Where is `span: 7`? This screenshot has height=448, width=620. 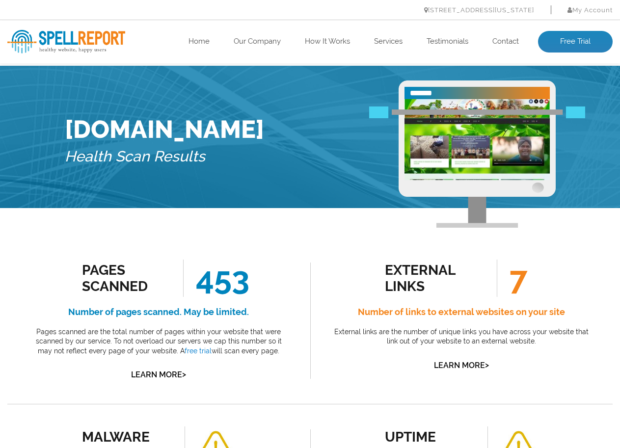 span: 7 is located at coordinates (512, 278).